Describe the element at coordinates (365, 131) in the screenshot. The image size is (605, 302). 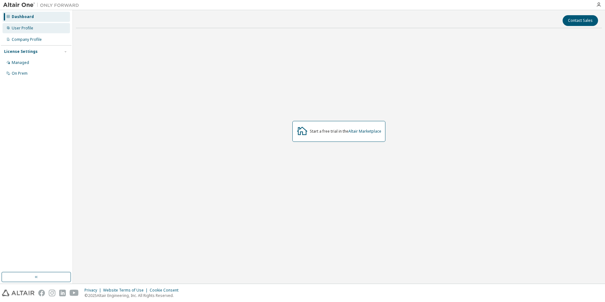
I see `a: Altair Marketplace` at that location.